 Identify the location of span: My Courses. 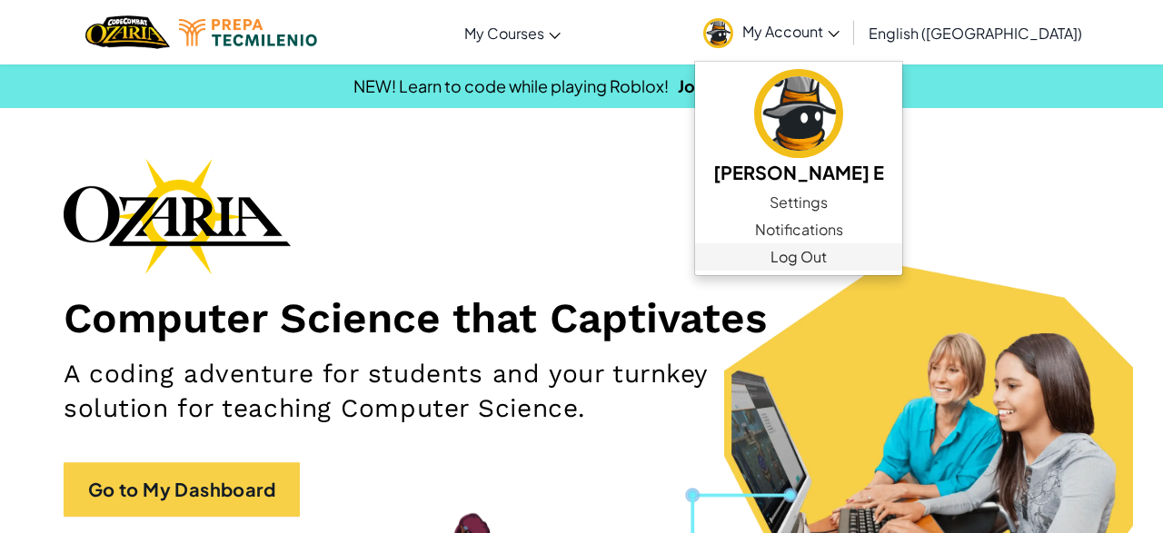
(504, 33).